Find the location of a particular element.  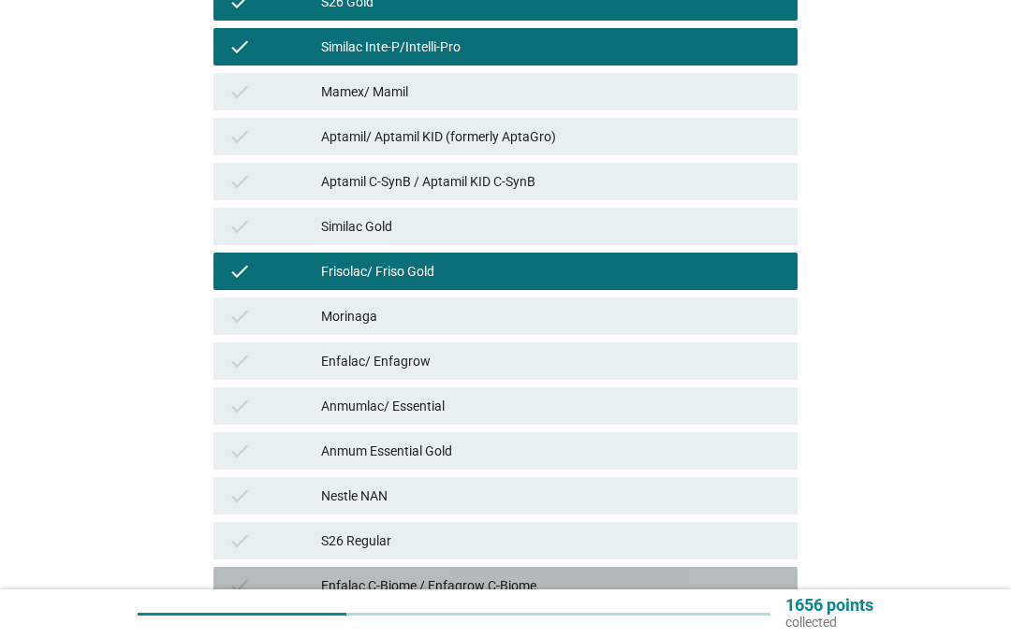

div: Mamex/ Mamil is located at coordinates (551, 92).